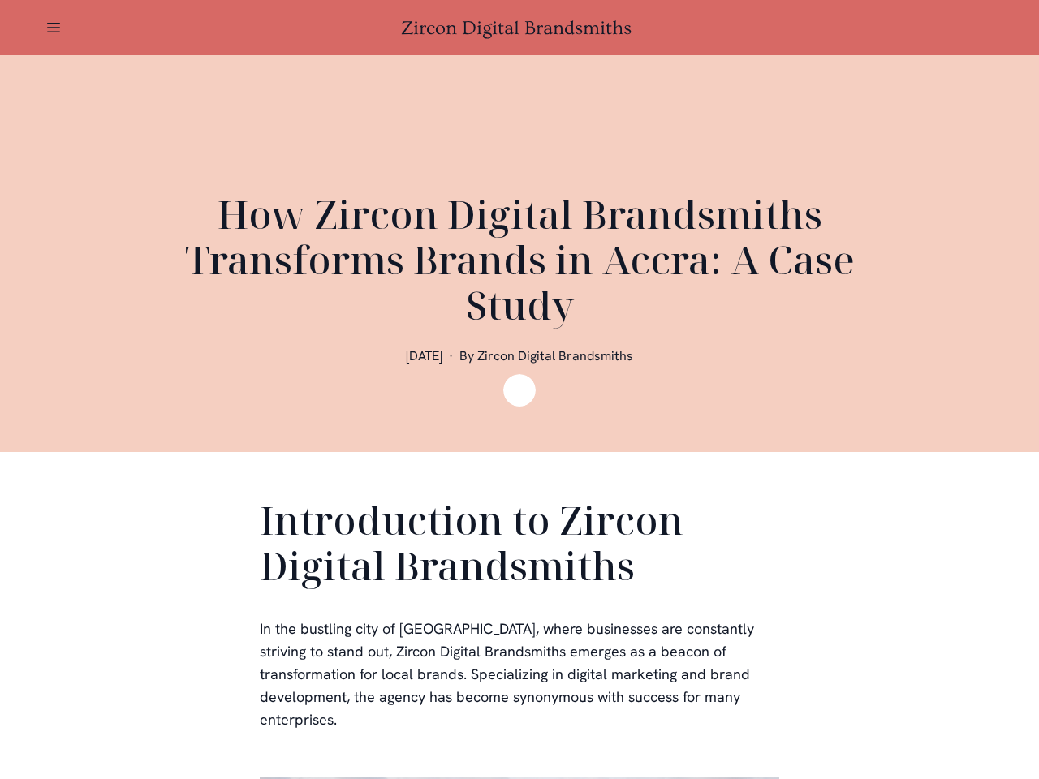 This screenshot has width=1039, height=779. What do you see at coordinates (519, 28) in the screenshot?
I see `a: Zircon Digital Brandsmiths` at bounding box center [519, 28].